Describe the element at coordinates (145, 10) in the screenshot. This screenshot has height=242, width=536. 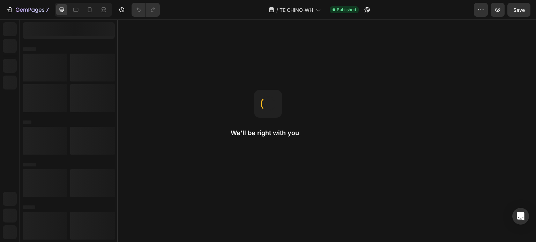
I see `div: Undo/Redo` at that location.